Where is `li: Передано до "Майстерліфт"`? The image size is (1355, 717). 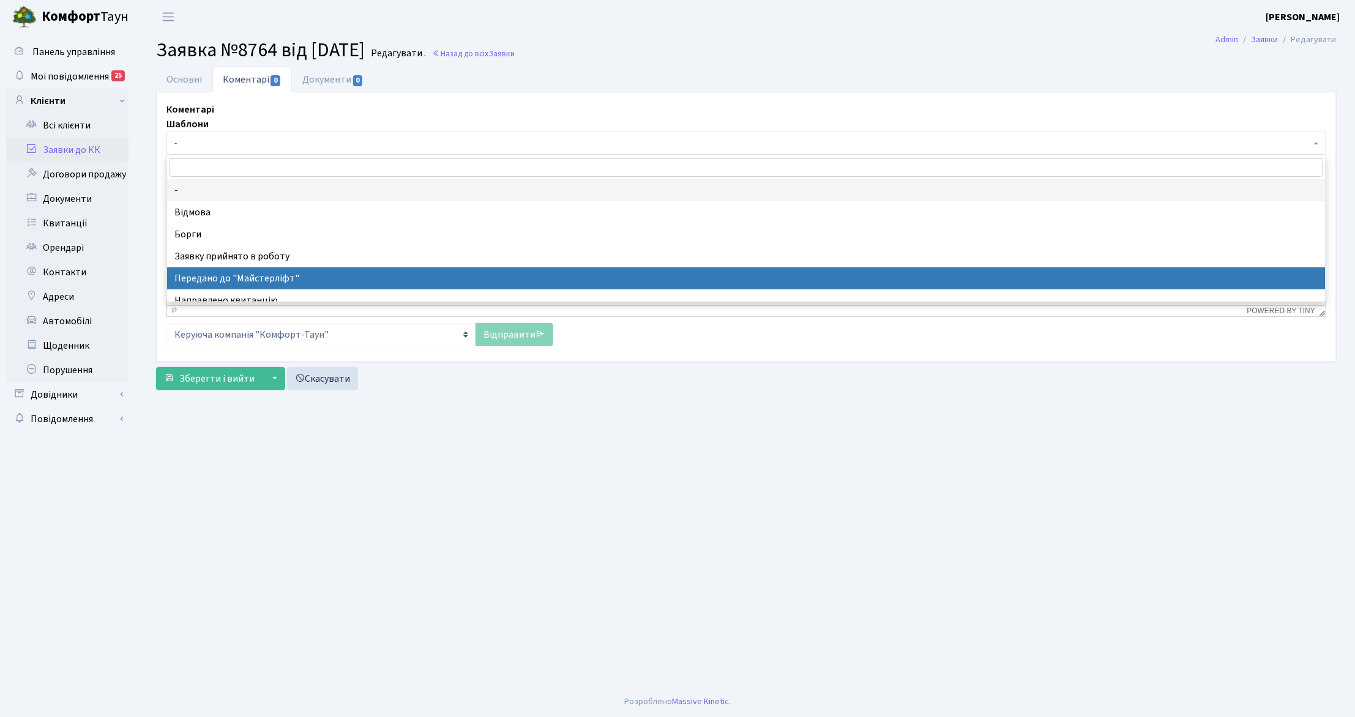 li: Передано до "Майстерліфт" is located at coordinates (746, 279).